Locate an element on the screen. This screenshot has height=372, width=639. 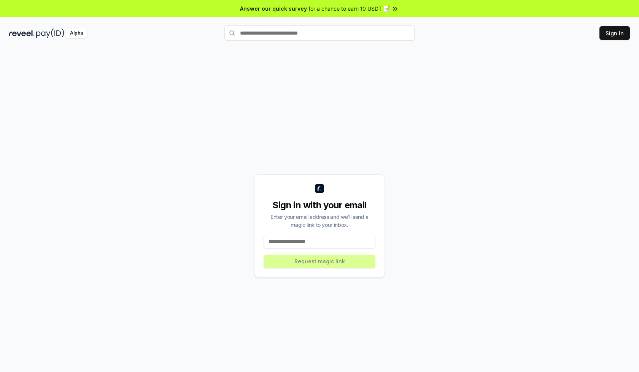
div: Sign in with your email is located at coordinates (319, 205).